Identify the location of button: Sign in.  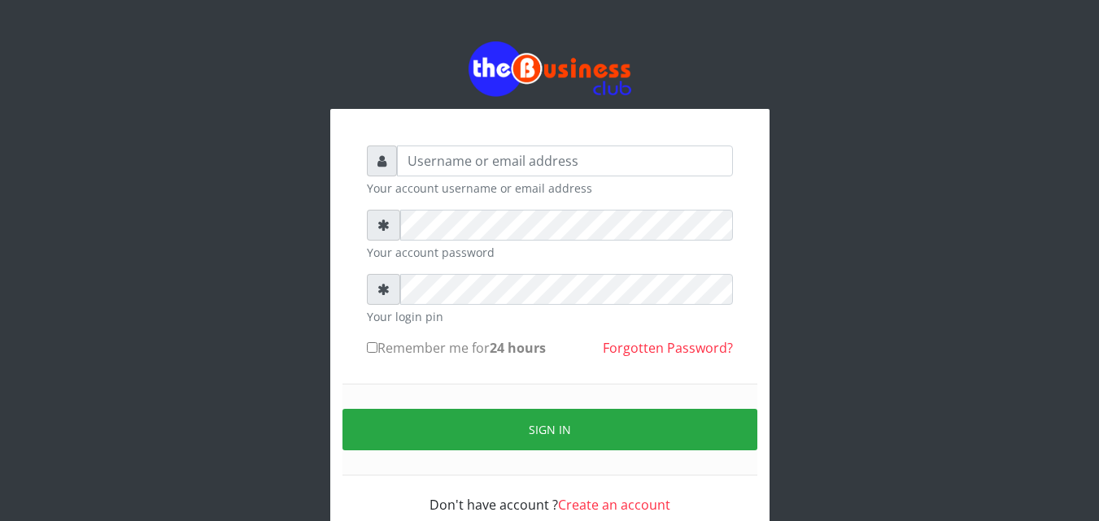
(550, 429).